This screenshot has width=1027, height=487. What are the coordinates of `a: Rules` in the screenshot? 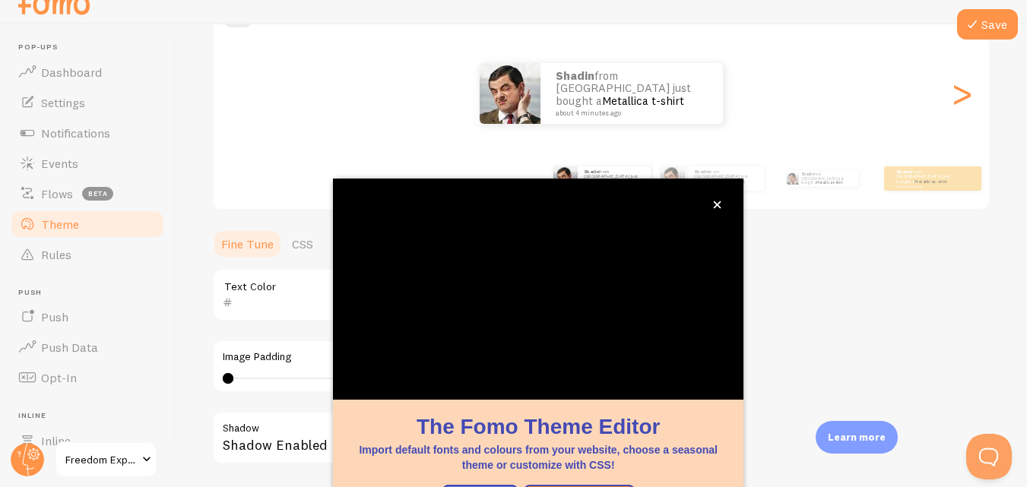 It's located at (87, 255).